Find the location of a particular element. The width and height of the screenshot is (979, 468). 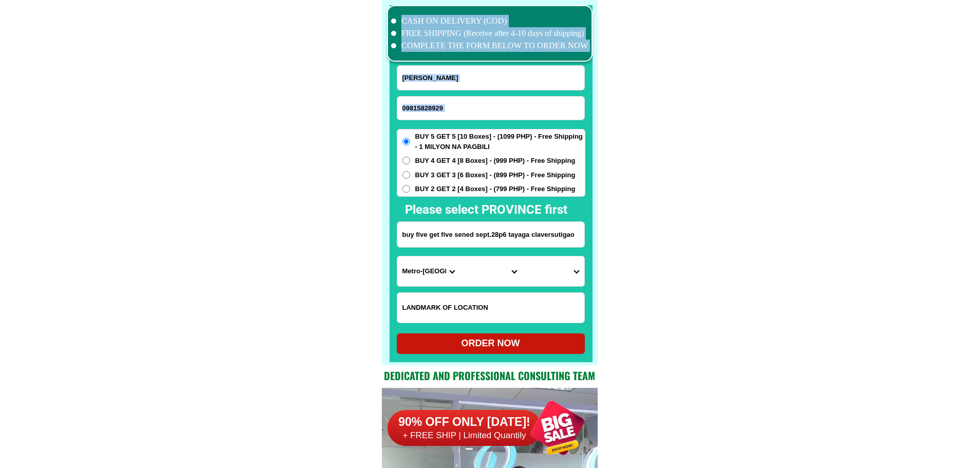

input: Input phone_number is located at coordinates (491, 108).